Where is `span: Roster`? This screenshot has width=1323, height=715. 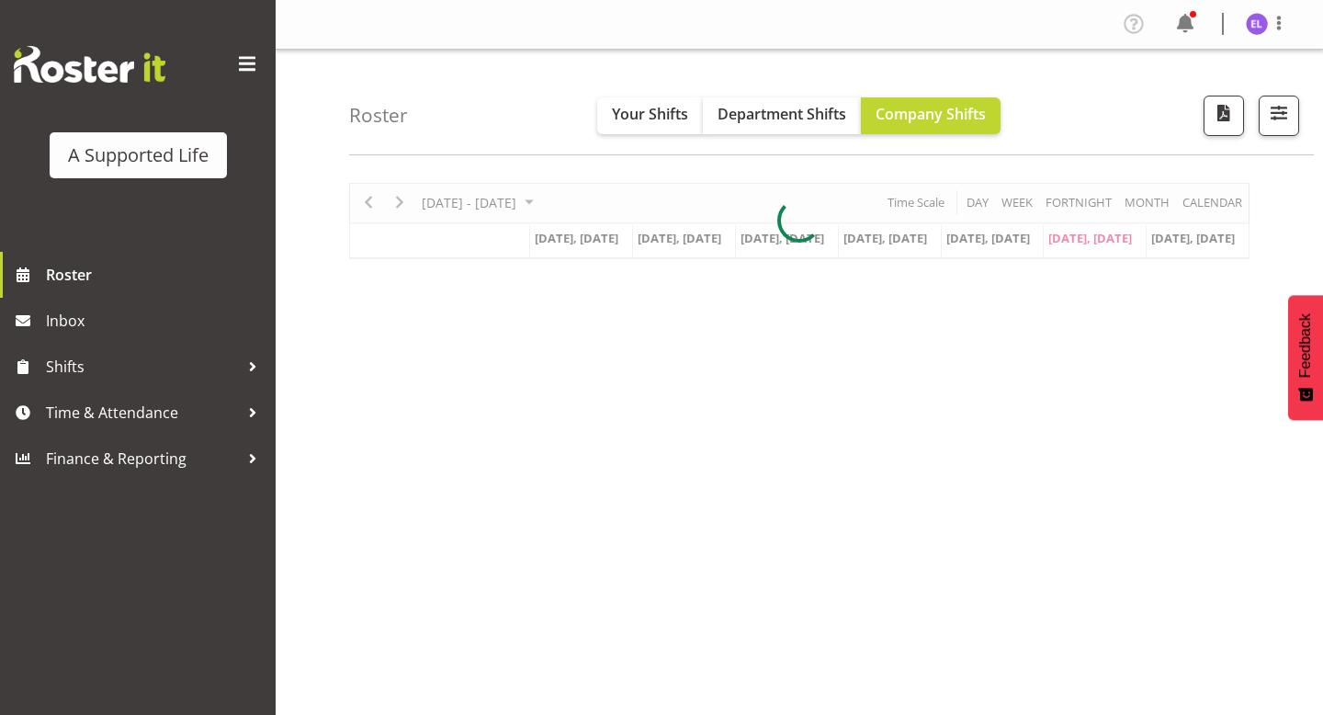 span: Roster is located at coordinates (156, 275).